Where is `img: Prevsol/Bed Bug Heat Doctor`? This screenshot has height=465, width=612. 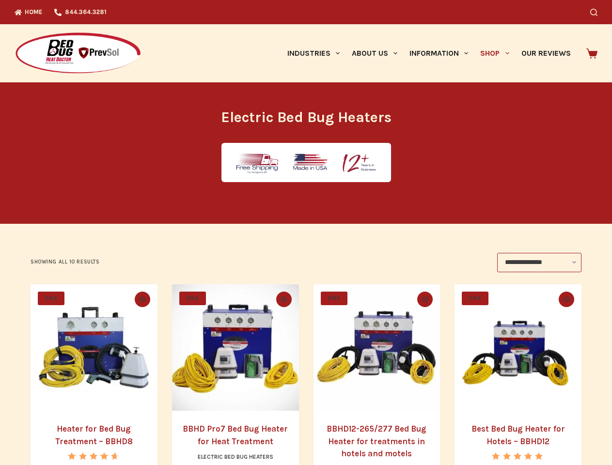
img: Prevsol/Bed Bug Heat Doctor is located at coordinates (78, 53).